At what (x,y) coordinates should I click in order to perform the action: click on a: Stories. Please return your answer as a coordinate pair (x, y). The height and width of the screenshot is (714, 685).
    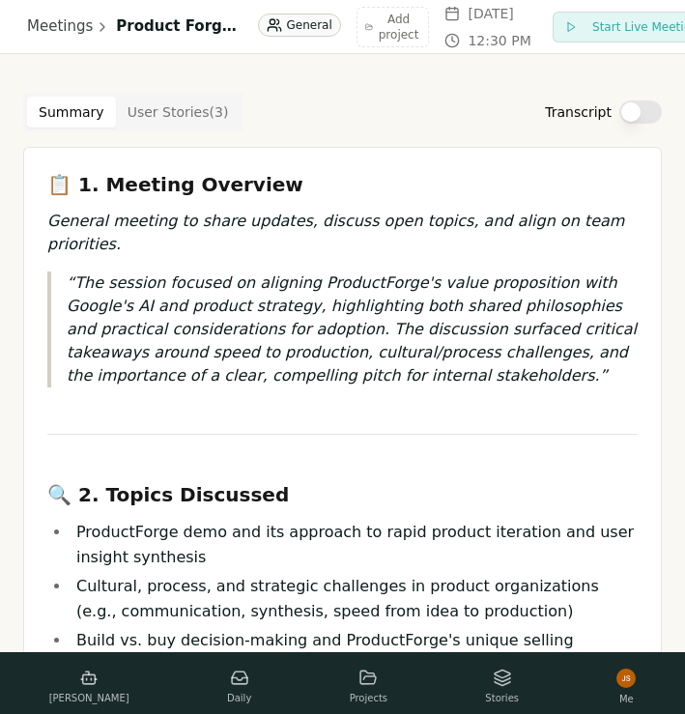
    Looking at the image, I should click on (502, 687).